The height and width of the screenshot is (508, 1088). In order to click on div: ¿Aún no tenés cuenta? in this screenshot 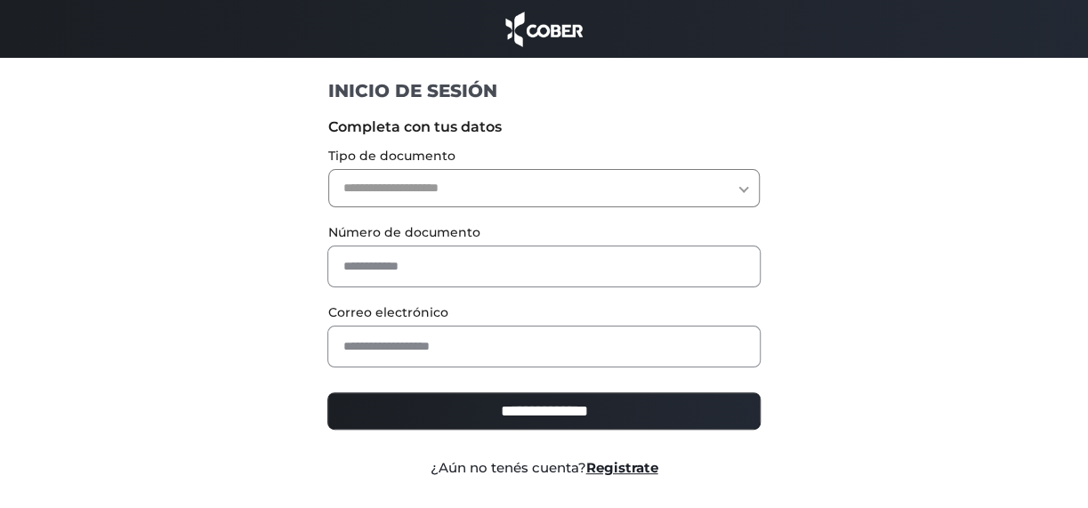, I will do `click(544, 468)`.